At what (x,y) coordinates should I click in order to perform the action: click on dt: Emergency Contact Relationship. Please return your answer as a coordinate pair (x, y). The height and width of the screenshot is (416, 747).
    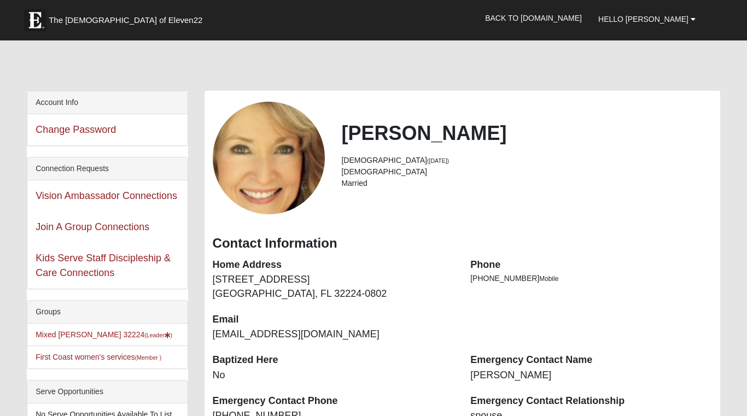
    Looking at the image, I should click on (591, 401).